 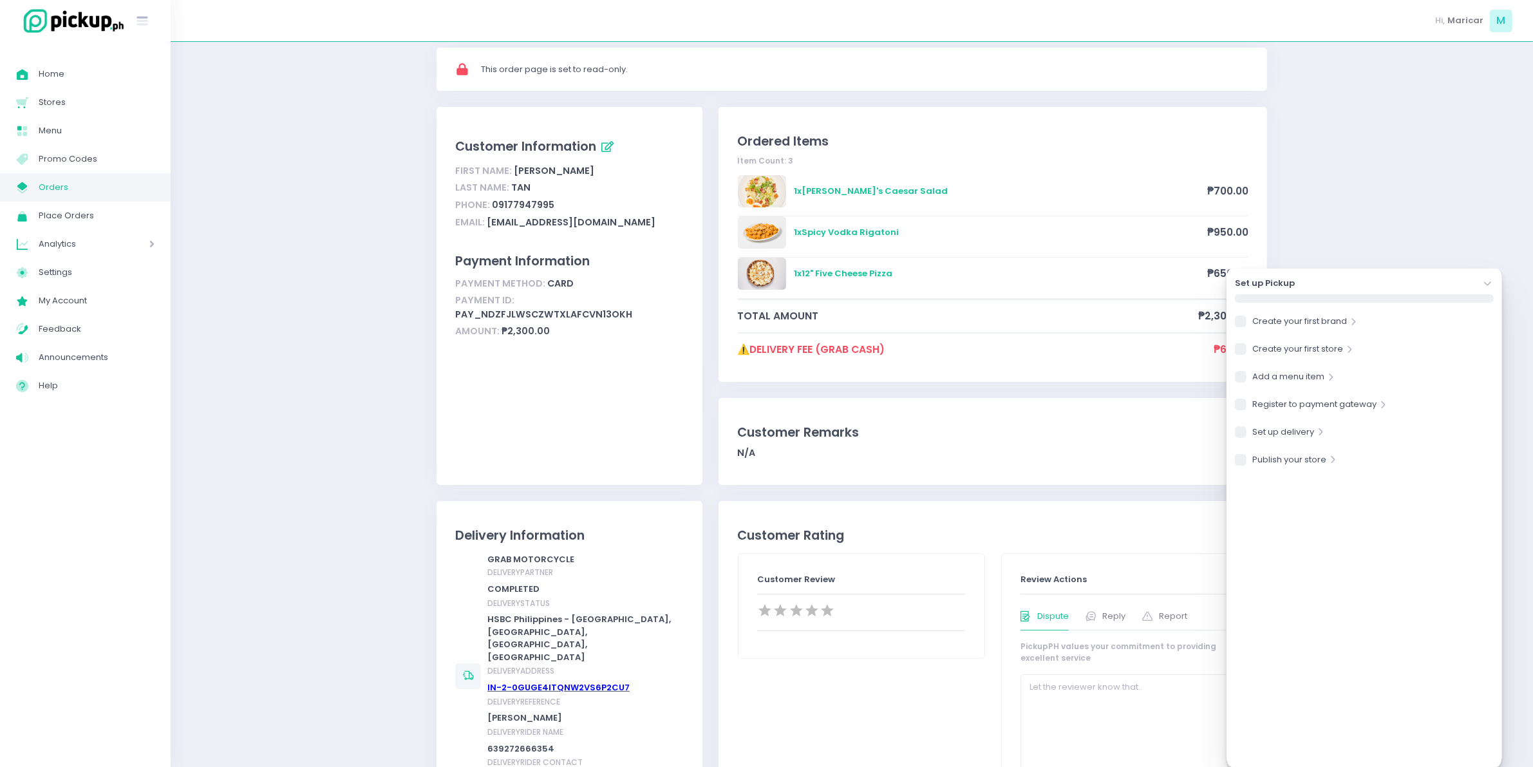 I want to click on span: Menu, so click(x=97, y=131).